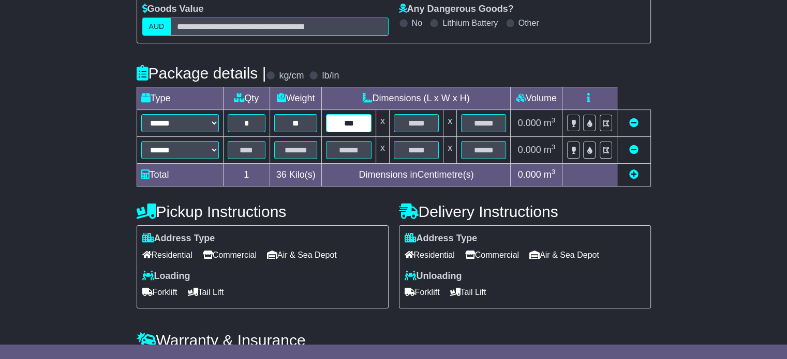 The height and width of the screenshot is (359, 787). I want to click on td: 1, so click(246, 175).